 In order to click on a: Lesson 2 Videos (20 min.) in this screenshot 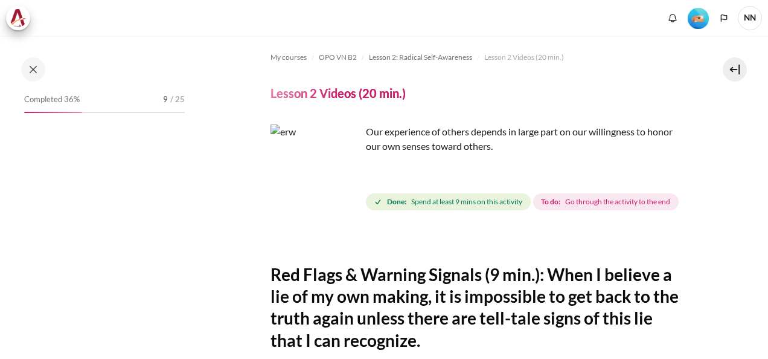, I will do `click(524, 57)`.